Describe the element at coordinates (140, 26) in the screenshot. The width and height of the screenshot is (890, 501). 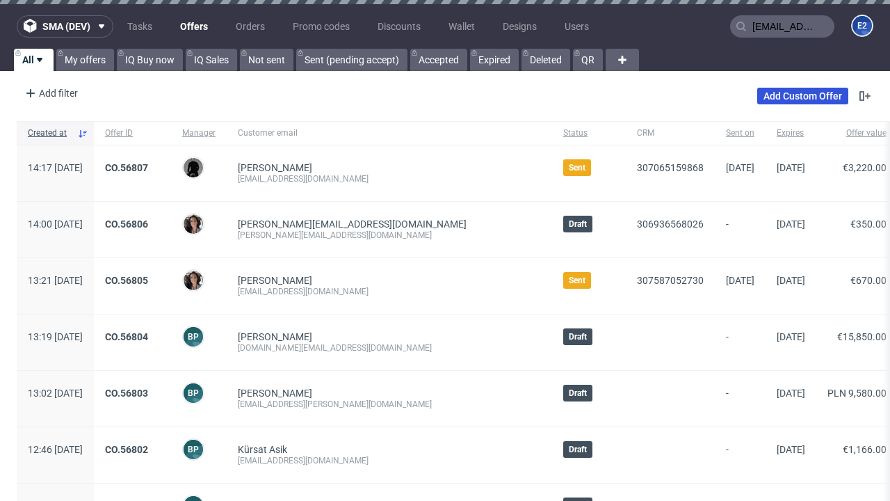
I see `a: Tasks` at that location.